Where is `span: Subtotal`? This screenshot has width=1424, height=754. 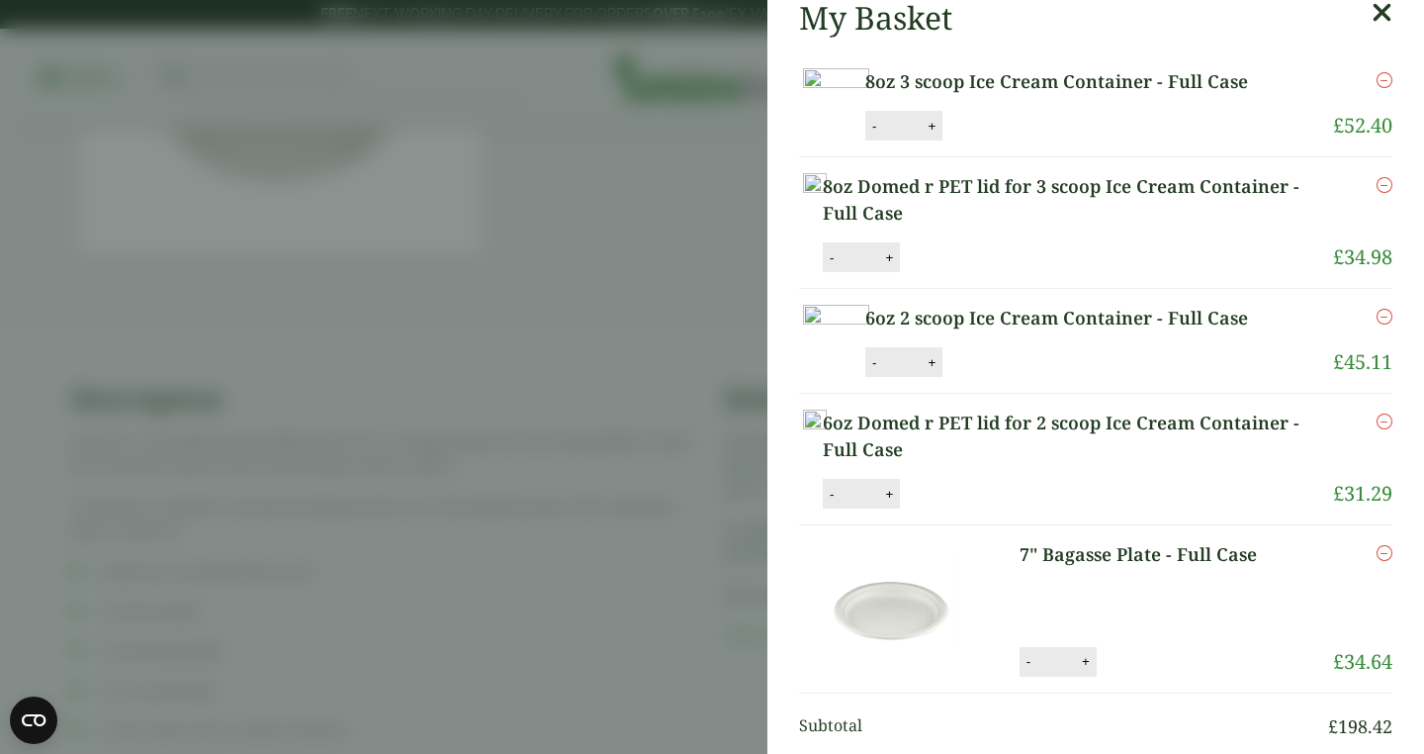
span: Subtotal is located at coordinates (1063, 726).